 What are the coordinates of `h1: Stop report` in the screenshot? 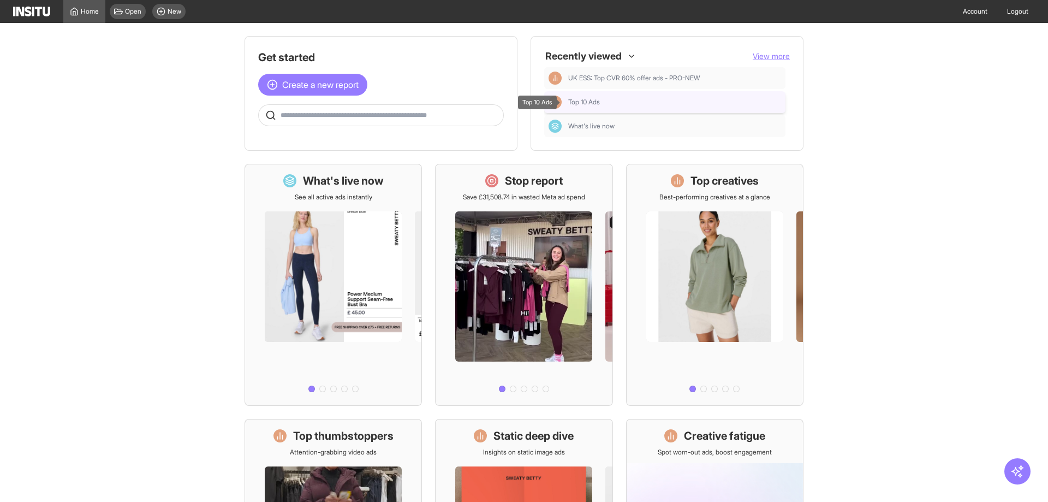 It's located at (534, 181).